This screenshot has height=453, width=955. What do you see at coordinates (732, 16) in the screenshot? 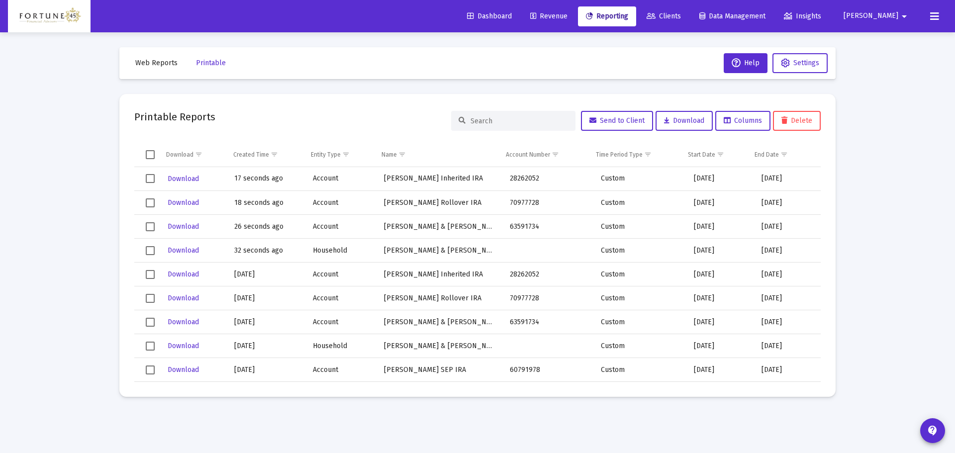
I see `a: Data Management` at bounding box center [732, 16].